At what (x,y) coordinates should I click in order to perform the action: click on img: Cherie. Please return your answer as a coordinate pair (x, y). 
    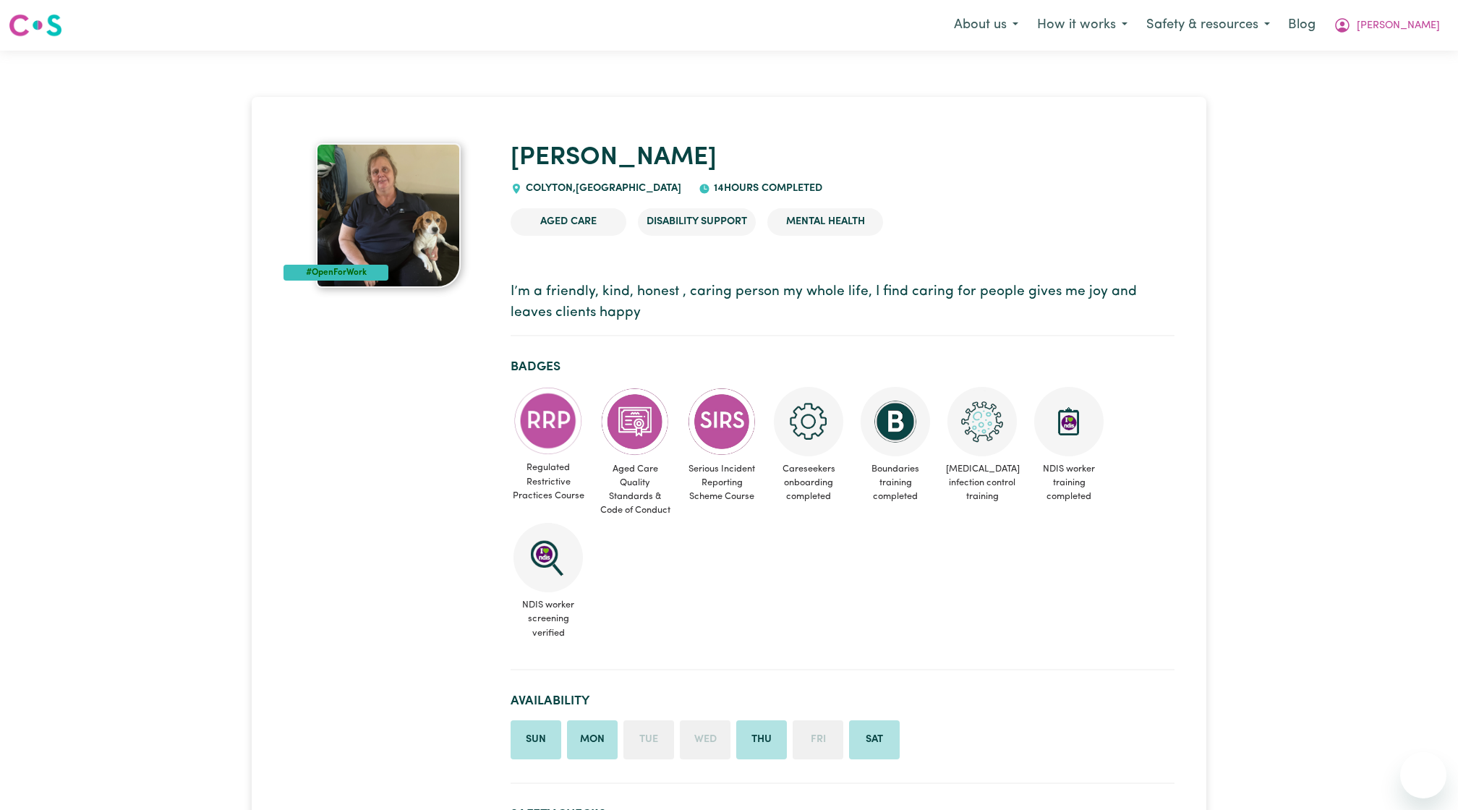
    Looking at the image, I should click on (388, 216).